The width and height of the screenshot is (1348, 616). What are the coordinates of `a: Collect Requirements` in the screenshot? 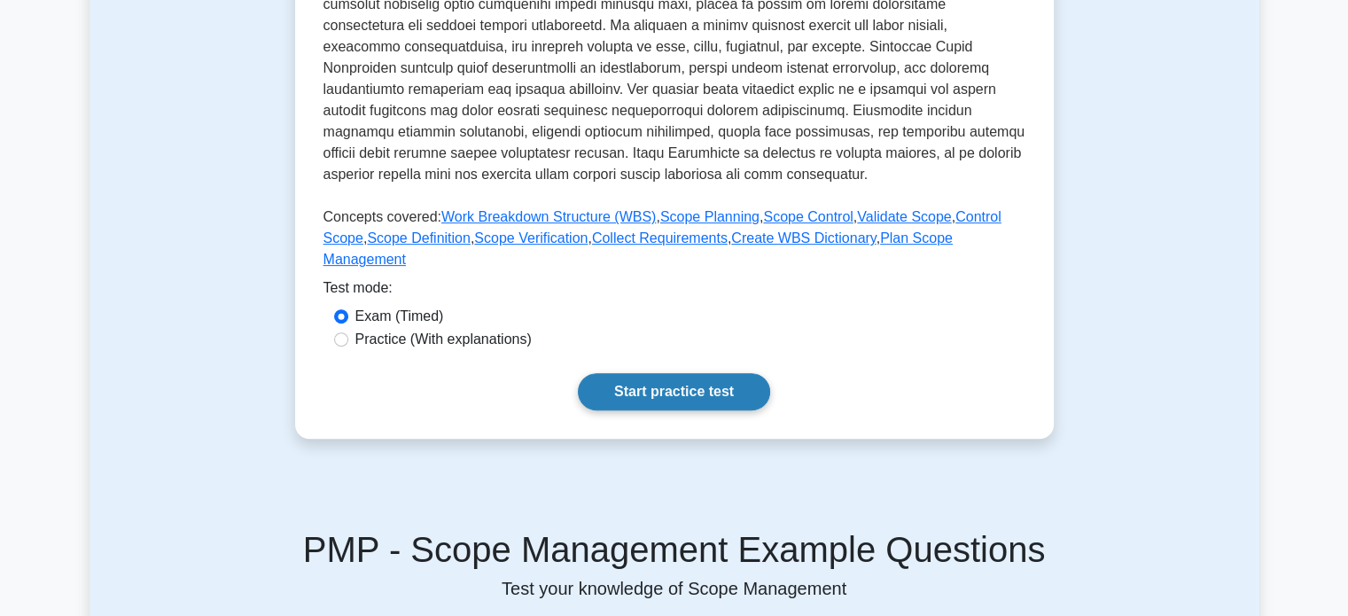 It's located at (659, 237).